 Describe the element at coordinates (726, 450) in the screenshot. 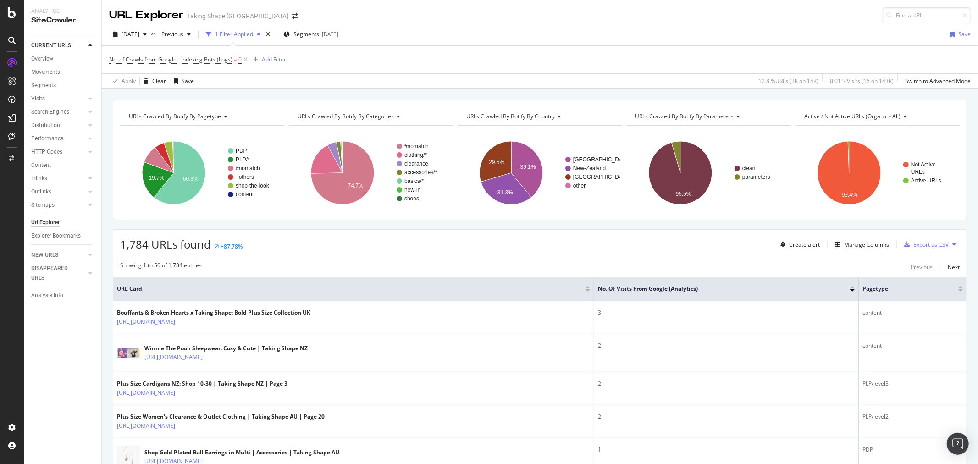

I see `div: 1` at that location.